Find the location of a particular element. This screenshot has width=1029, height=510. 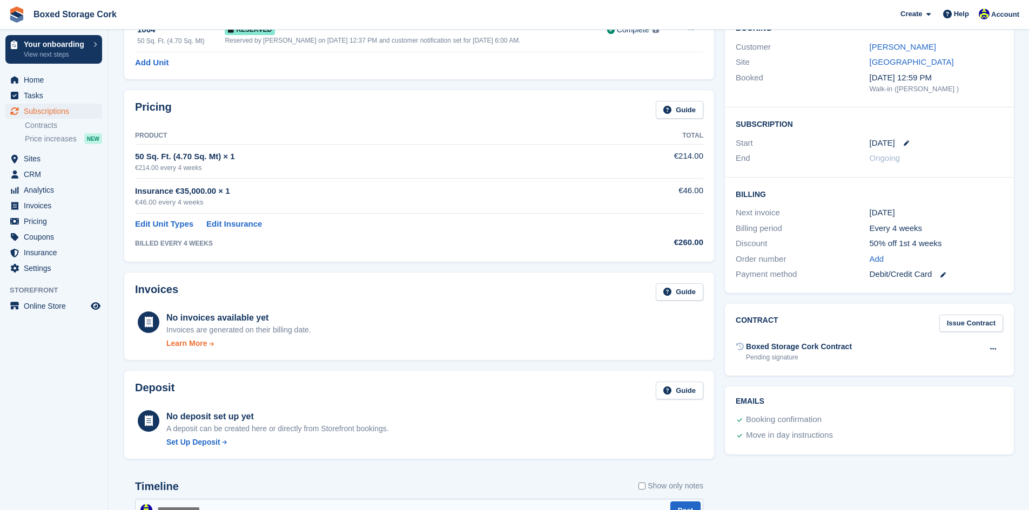

span: Ongoing is located at coordinates (884, 158).